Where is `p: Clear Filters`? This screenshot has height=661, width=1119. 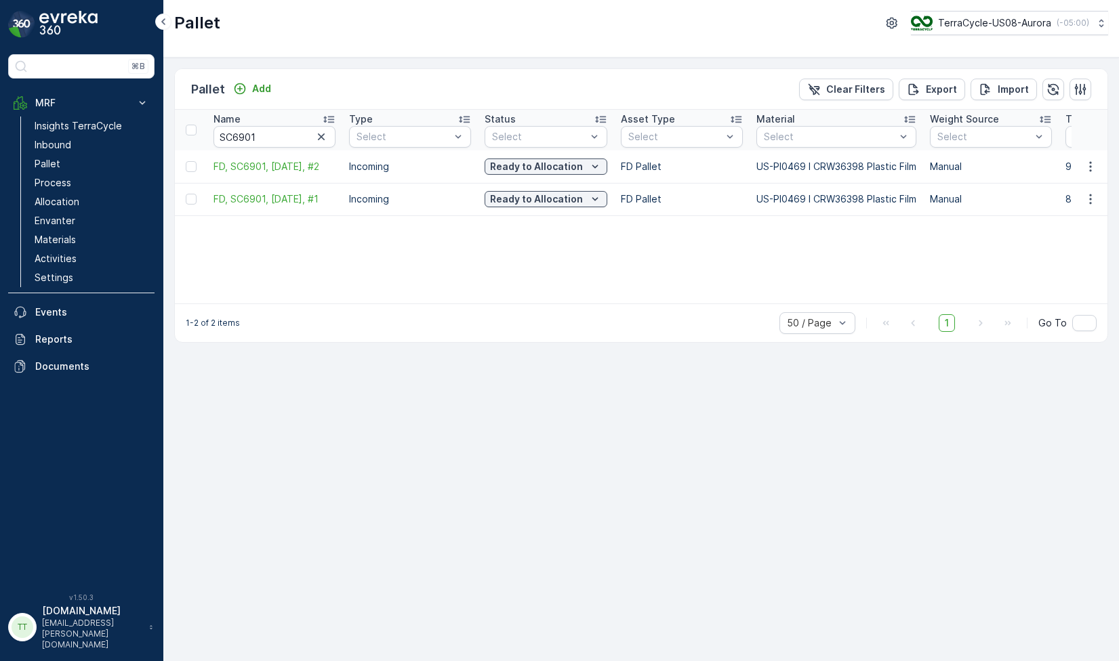 p: Clear Filters is located at coordinates (855, 89).